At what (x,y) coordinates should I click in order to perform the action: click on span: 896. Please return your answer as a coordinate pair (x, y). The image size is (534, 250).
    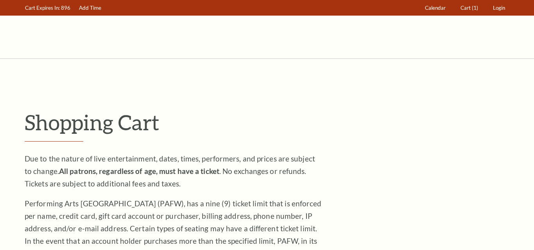
    Looking at the image, I should click on (66, 8).